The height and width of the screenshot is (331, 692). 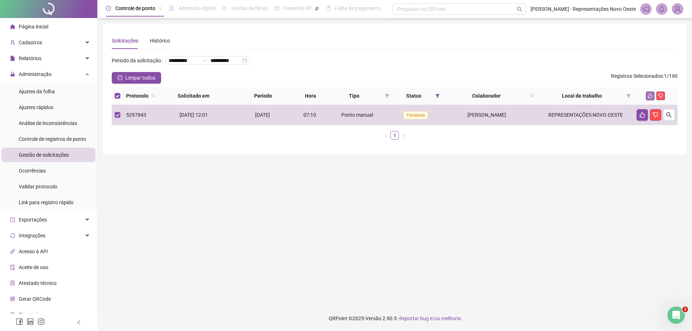 I want to click on button: left, so click(x=386, y=136).